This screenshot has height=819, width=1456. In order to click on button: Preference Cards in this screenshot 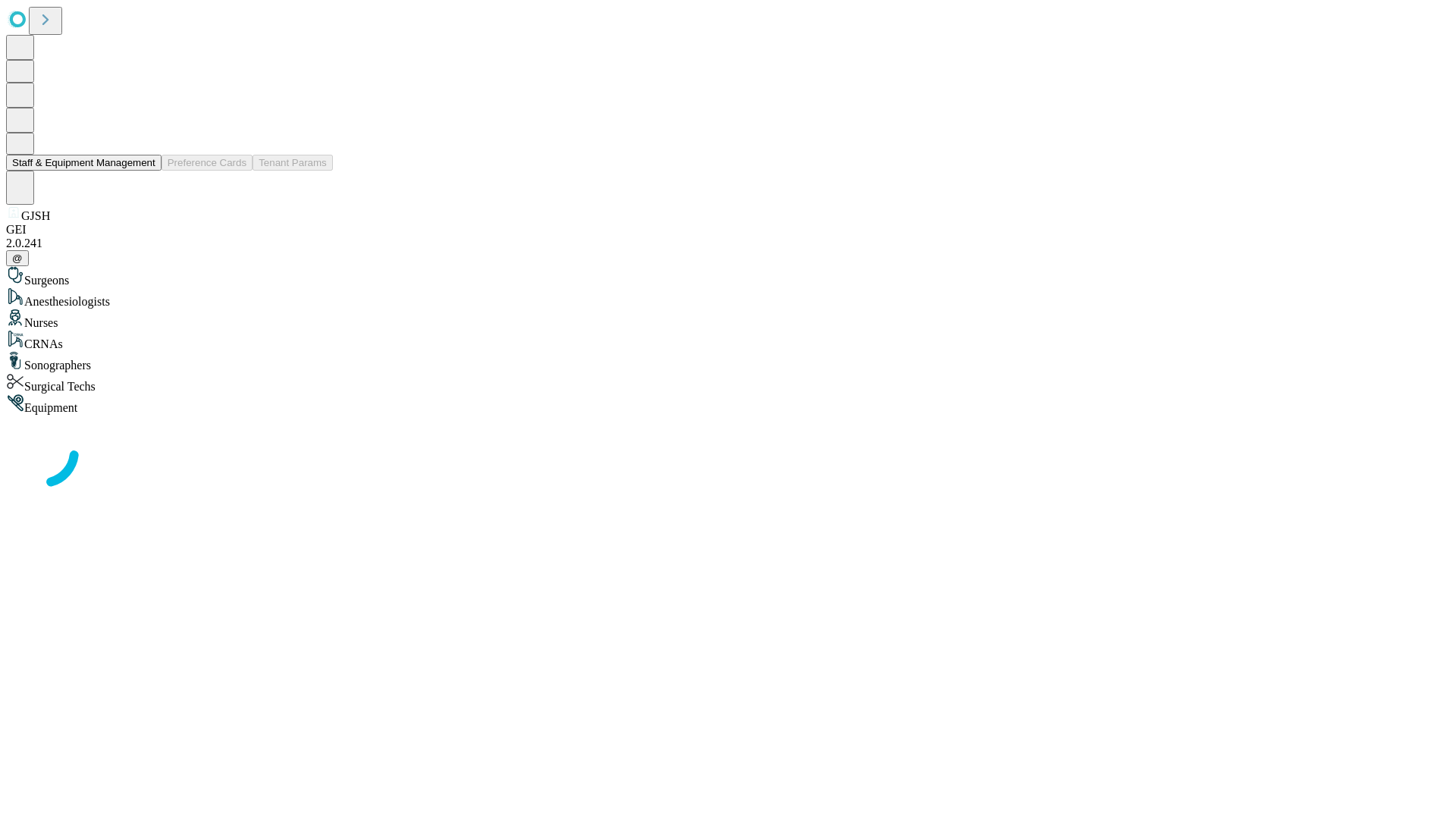, I will do `click(207, 162)`.